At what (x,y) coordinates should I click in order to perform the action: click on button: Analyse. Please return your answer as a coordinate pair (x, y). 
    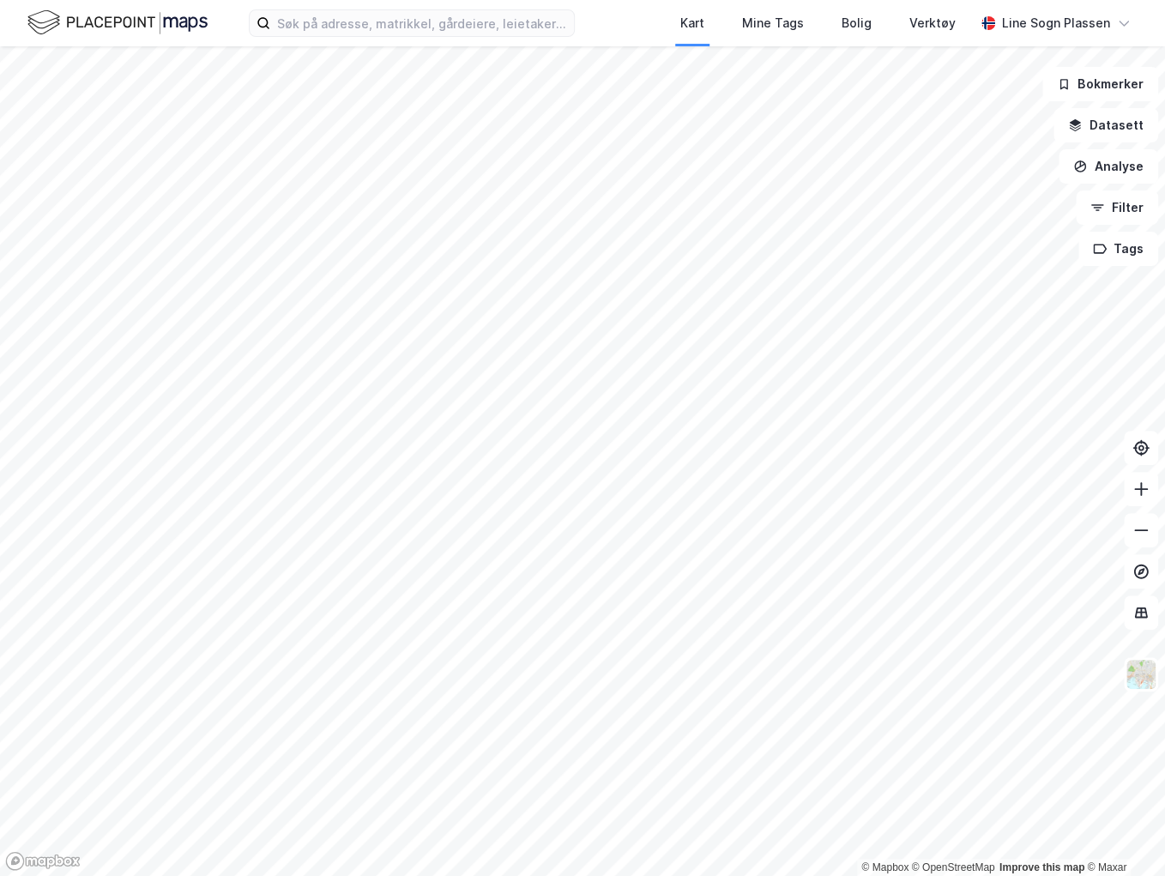
    Looking at the image, I should click on (1108, 166).